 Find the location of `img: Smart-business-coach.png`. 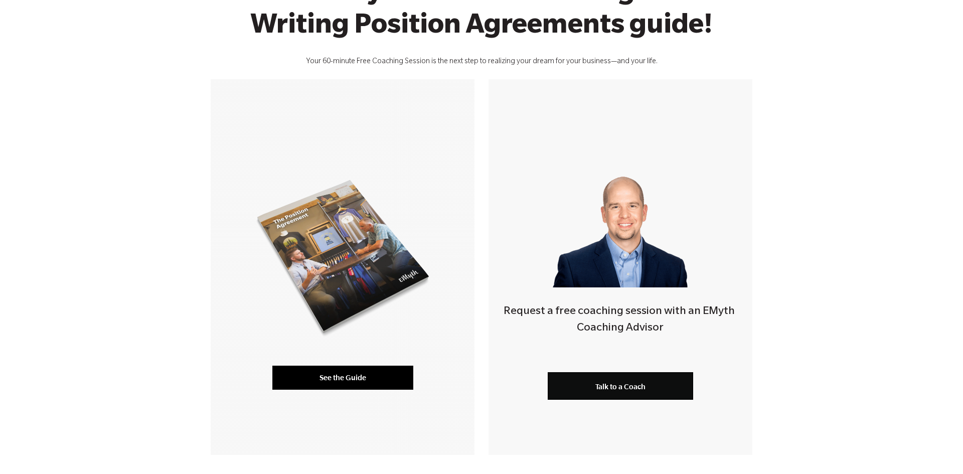

img: Smart-business-coach.png is located at coordinates (620, 222).